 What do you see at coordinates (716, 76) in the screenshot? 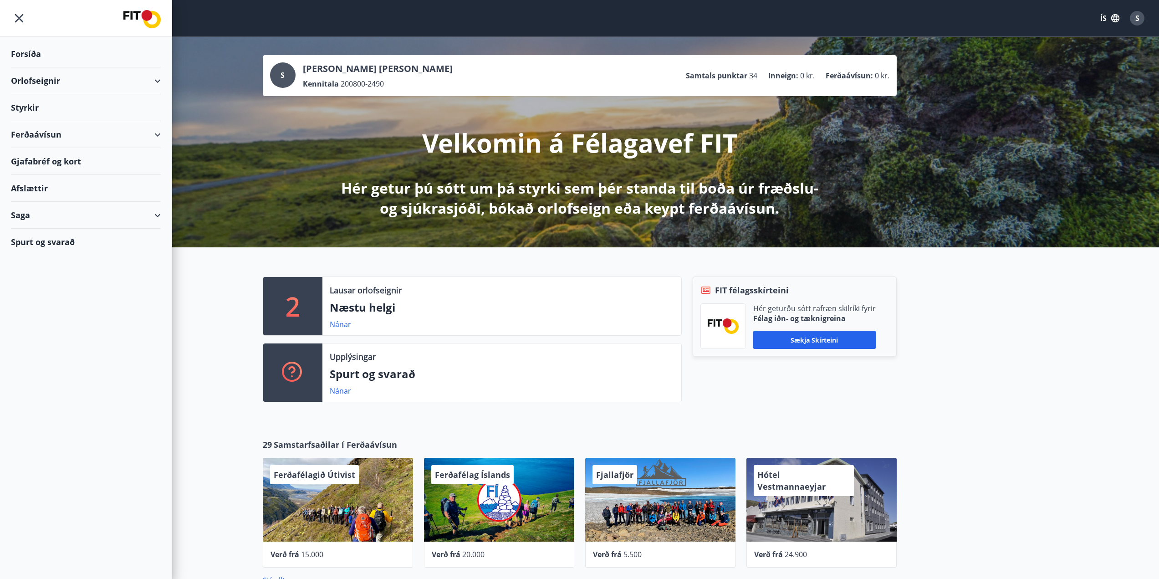
I see `p: Samtals punktar` at bounding box center [716, 76].